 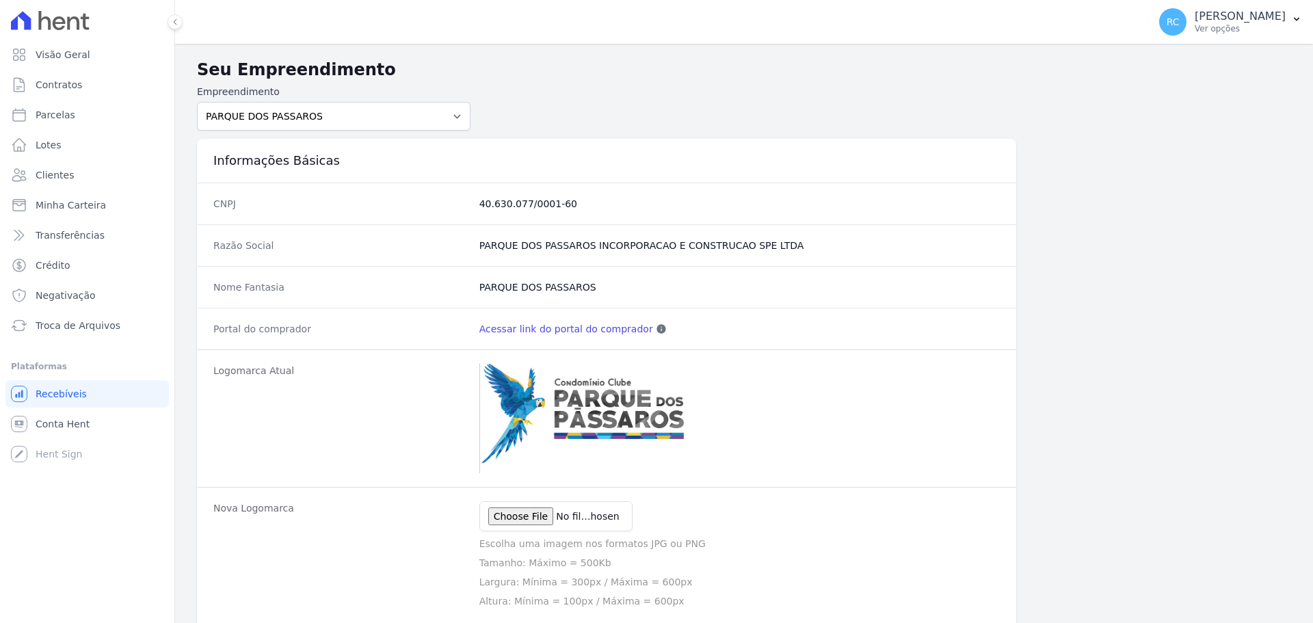 What do you see at coordinates (55, 175) in the screenshot?
I see `span: Clientes` at bounding box center [55, 175].